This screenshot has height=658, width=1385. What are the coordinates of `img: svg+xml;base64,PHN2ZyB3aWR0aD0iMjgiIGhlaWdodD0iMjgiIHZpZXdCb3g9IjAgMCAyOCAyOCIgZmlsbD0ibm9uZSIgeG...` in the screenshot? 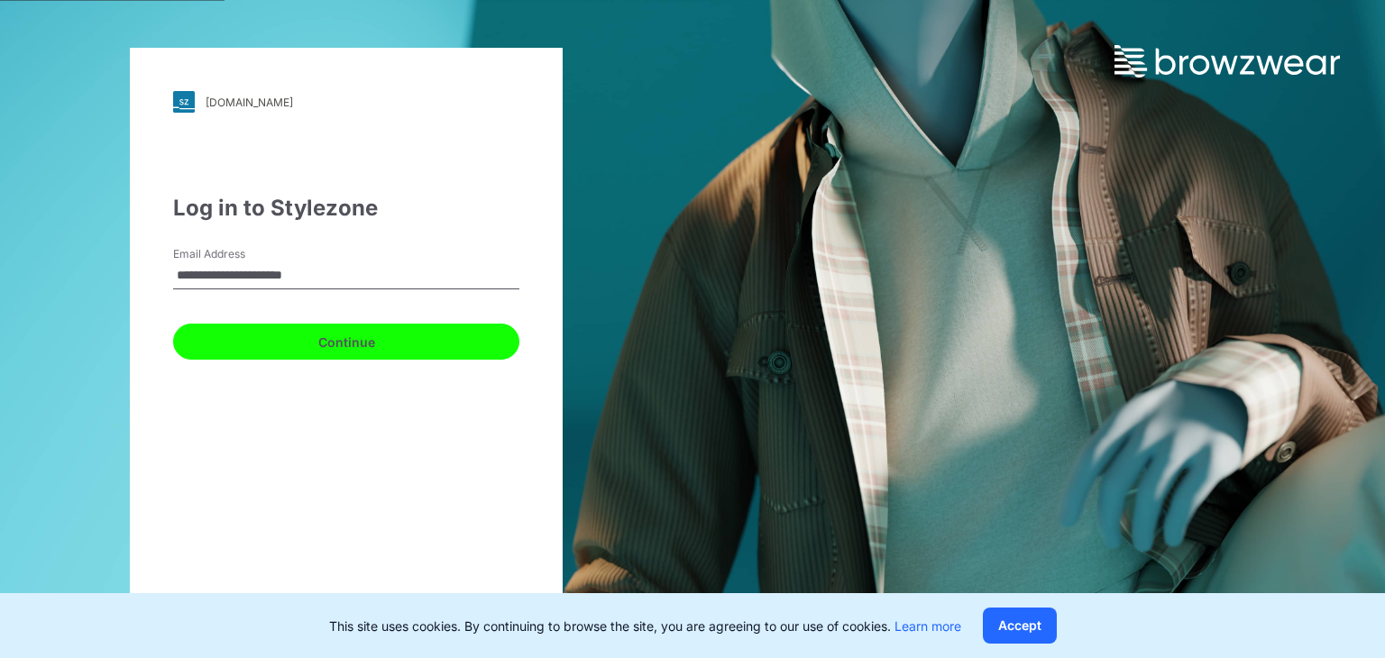 It's located at (184, 102).